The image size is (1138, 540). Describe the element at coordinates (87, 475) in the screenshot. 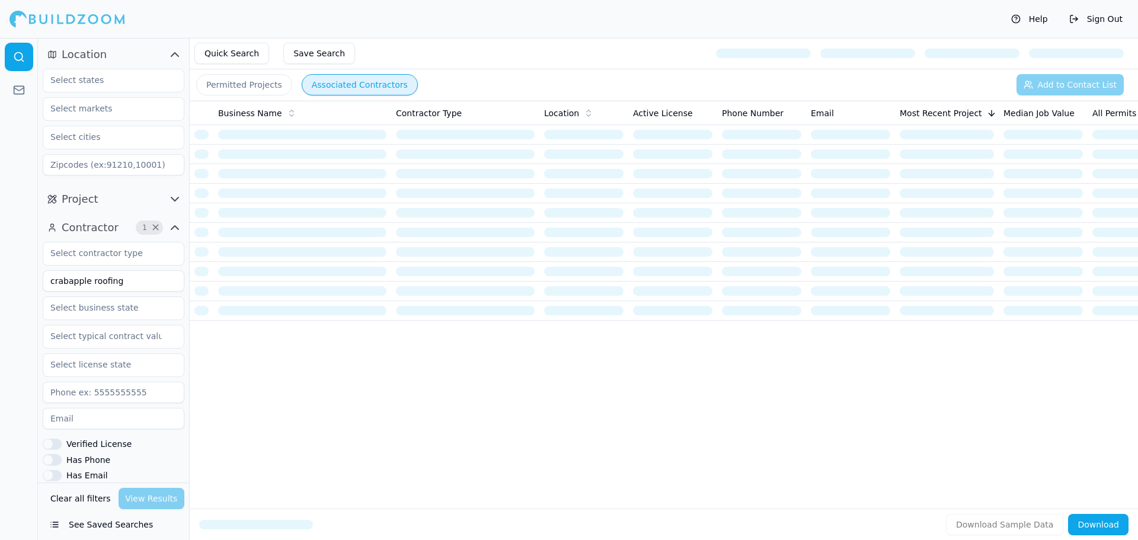

I see `label: Has Email` at that location.